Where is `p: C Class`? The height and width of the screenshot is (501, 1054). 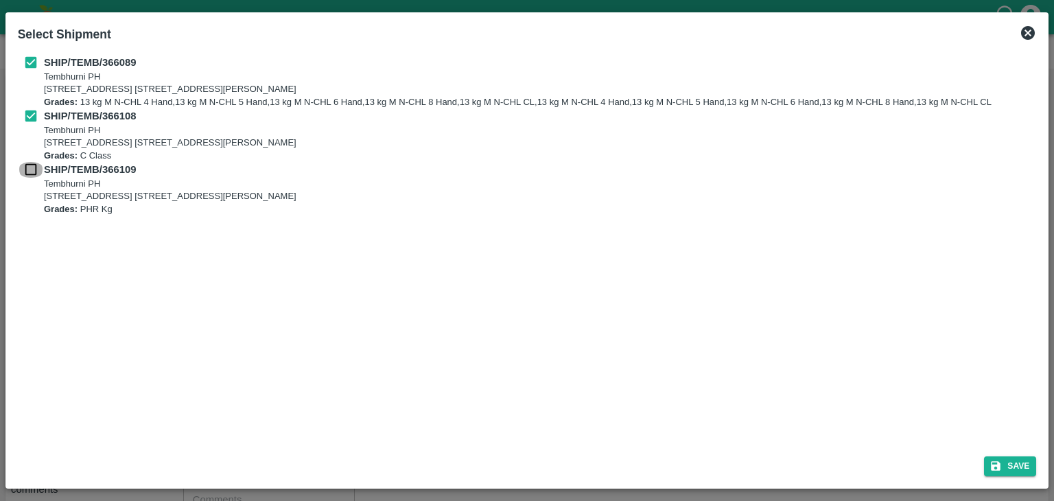
p: C Class is located at coordinates (170, 156).